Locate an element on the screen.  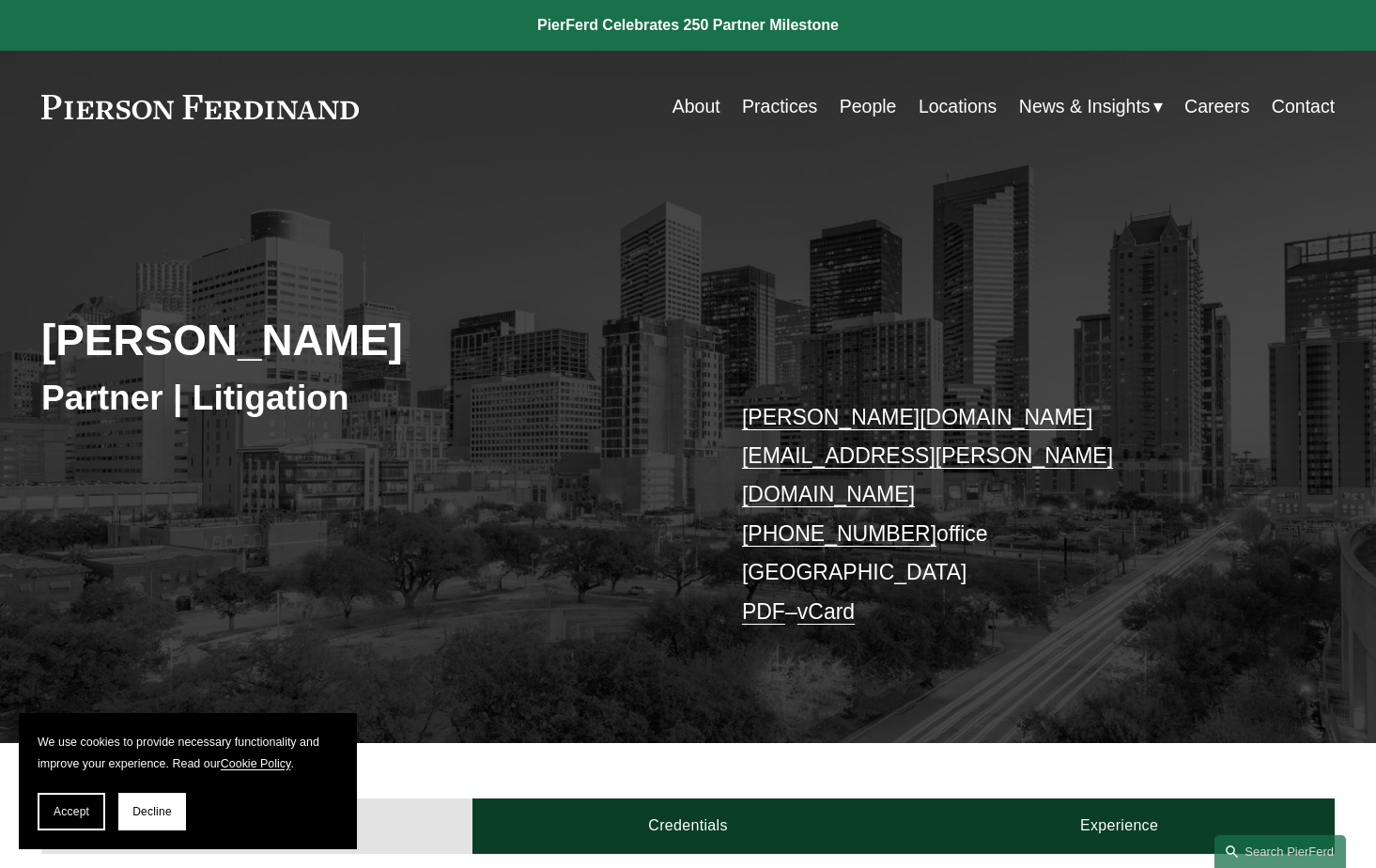
a: PDF is located at coordinates (764, 611).